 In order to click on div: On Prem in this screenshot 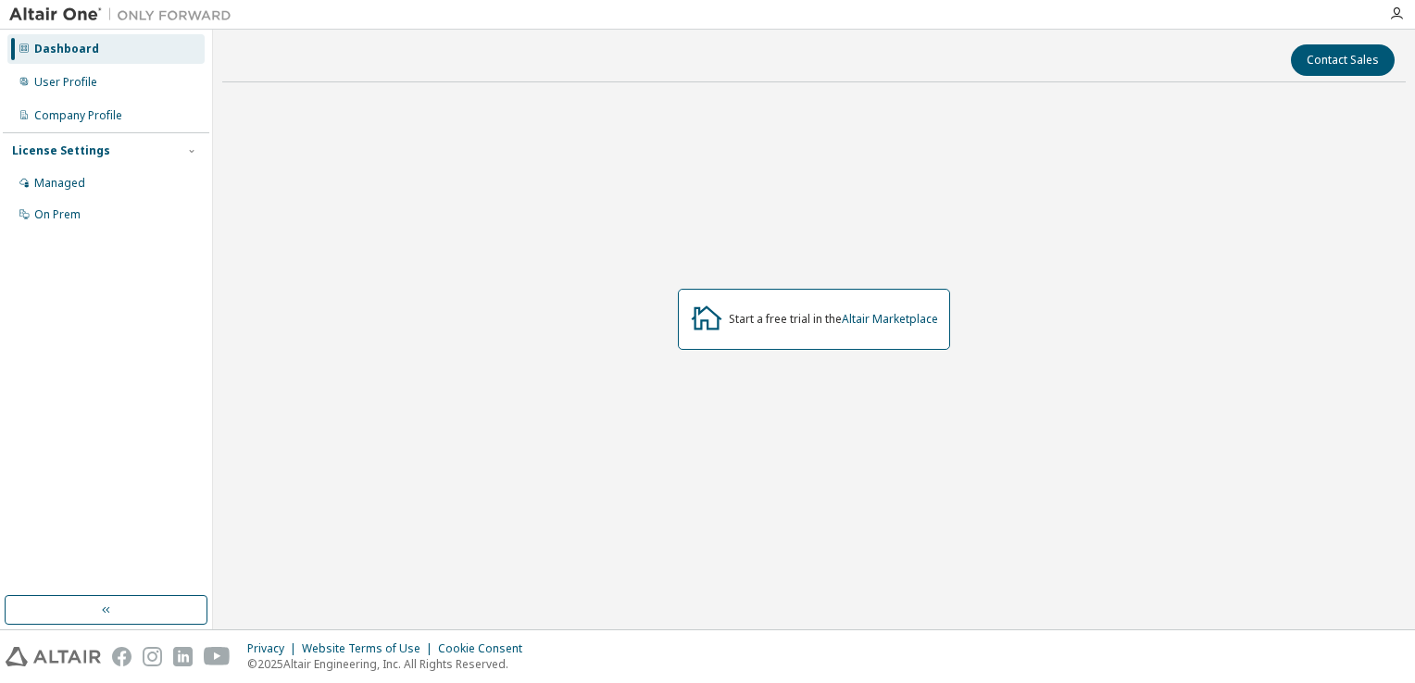, I will do `click(57, 215)`.